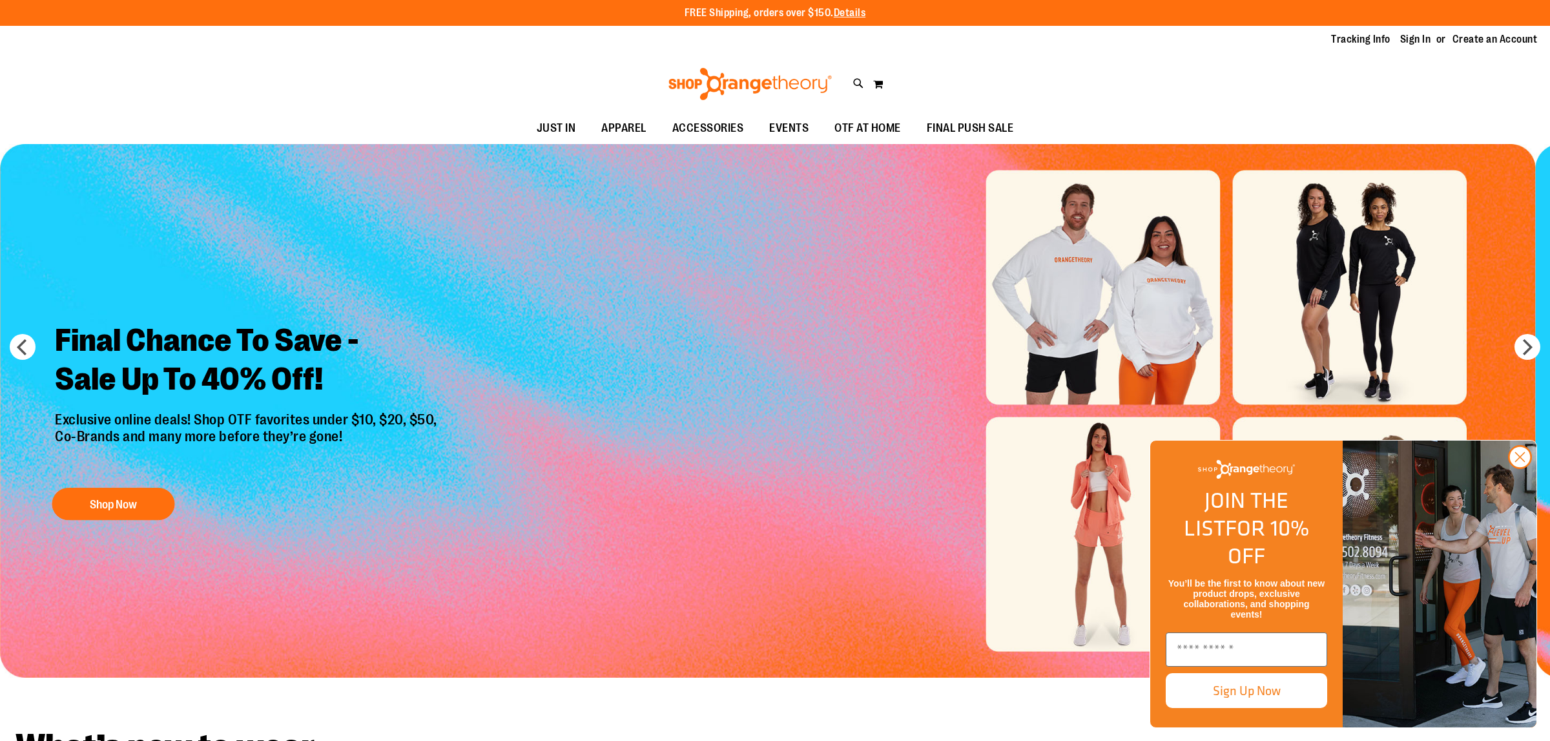 The image size is (1550, 741). What do you see at coordinates (775, 13) in the screenshot?
I see `p: FREE Shipping, orders over $150.` at bounding box center [775, 13].